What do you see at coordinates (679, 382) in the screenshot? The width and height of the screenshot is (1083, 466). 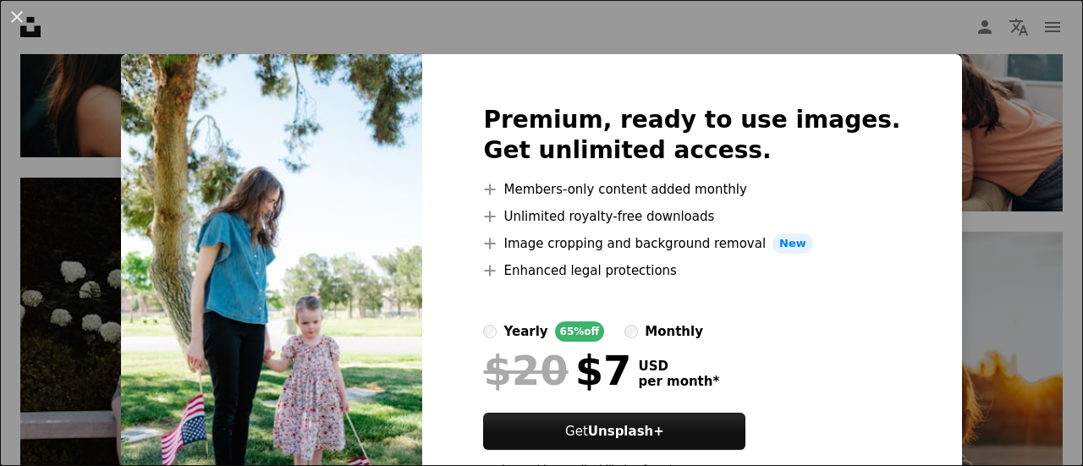 I see `span: per month *` at bounding box center [679, 382].